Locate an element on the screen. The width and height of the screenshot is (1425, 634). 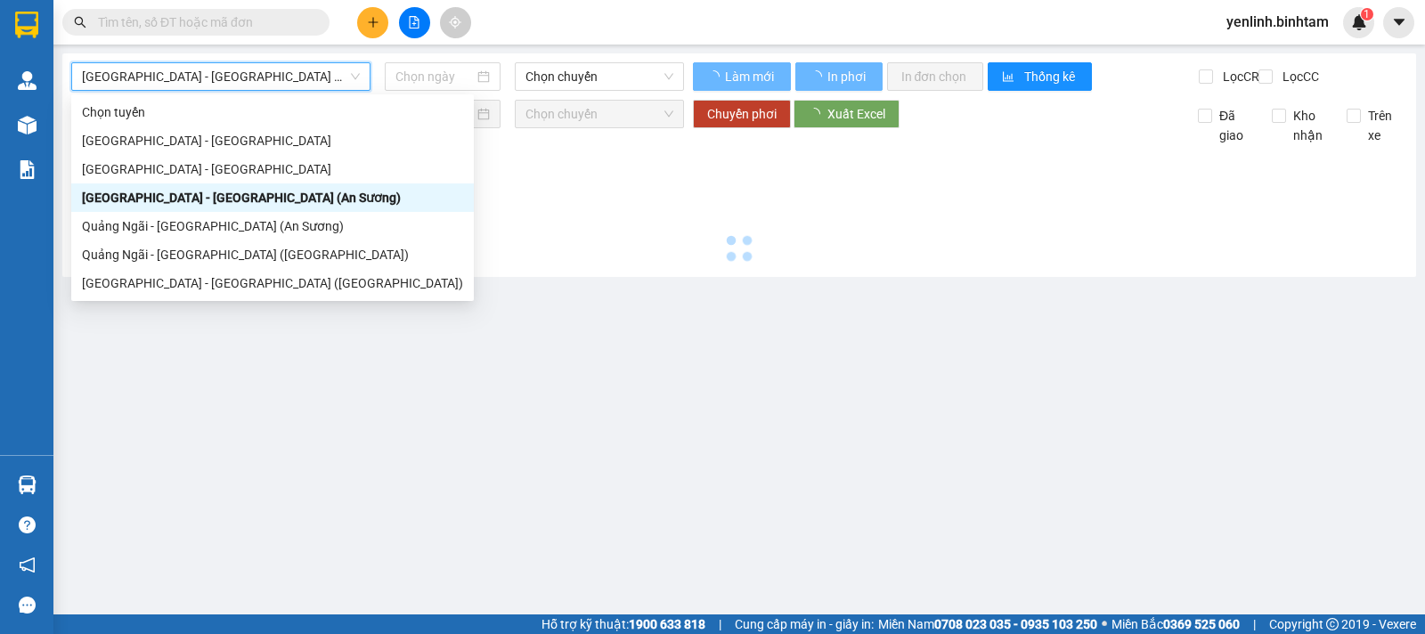
button: plus is located at coordinates (372, 22).